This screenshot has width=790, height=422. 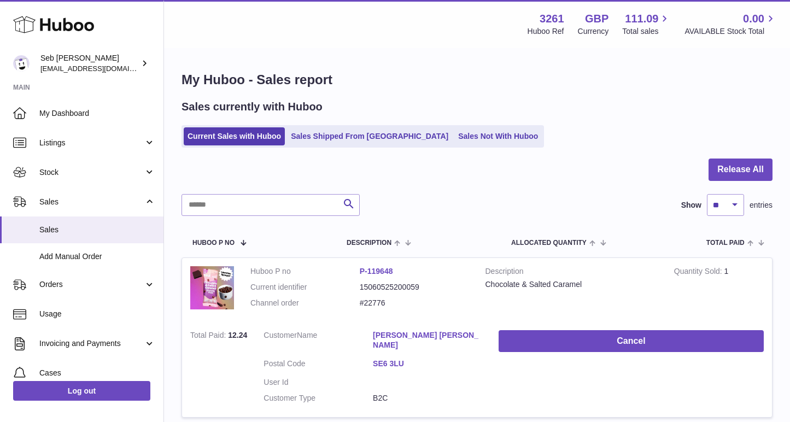 I want to click on span: Total paid, so click(x=726, y=243).